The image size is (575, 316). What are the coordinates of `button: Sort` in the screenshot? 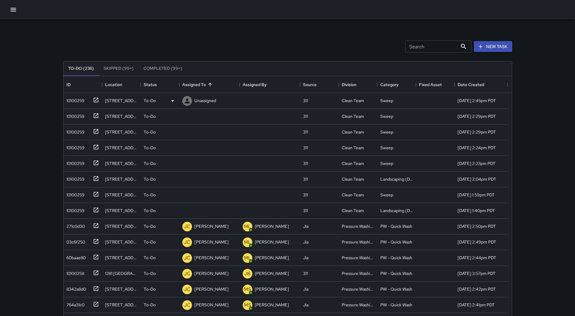 It's located at (210, 85).